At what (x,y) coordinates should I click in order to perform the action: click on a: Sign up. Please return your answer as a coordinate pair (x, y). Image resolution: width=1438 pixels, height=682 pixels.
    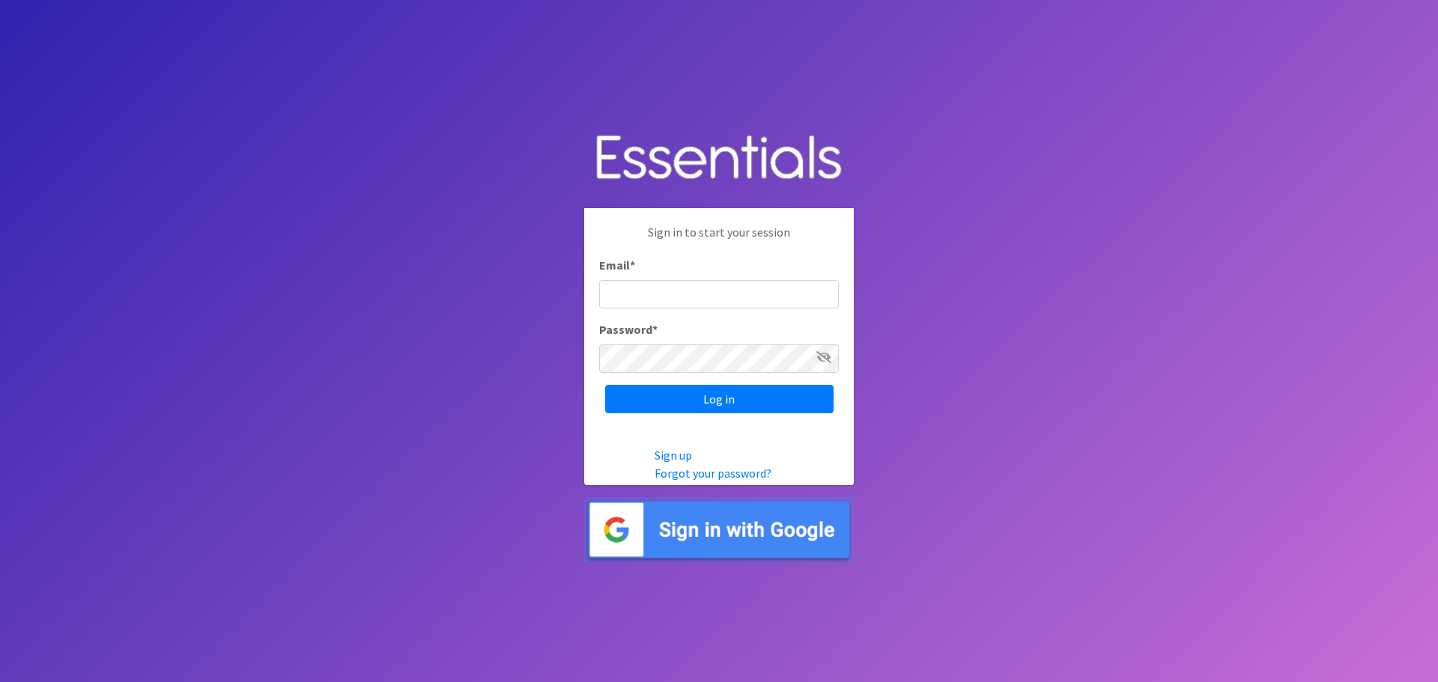
    Looking at the image, I should click on (673, 455).